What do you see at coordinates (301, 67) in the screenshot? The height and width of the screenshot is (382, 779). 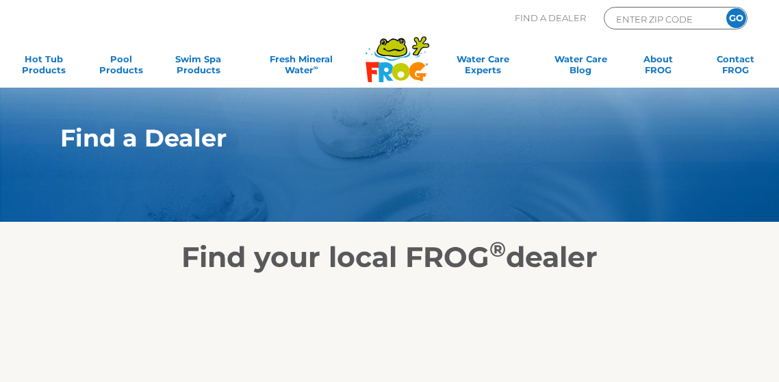 I see `a: Fresh MineralWater∞` at bounding box center [301, 67].